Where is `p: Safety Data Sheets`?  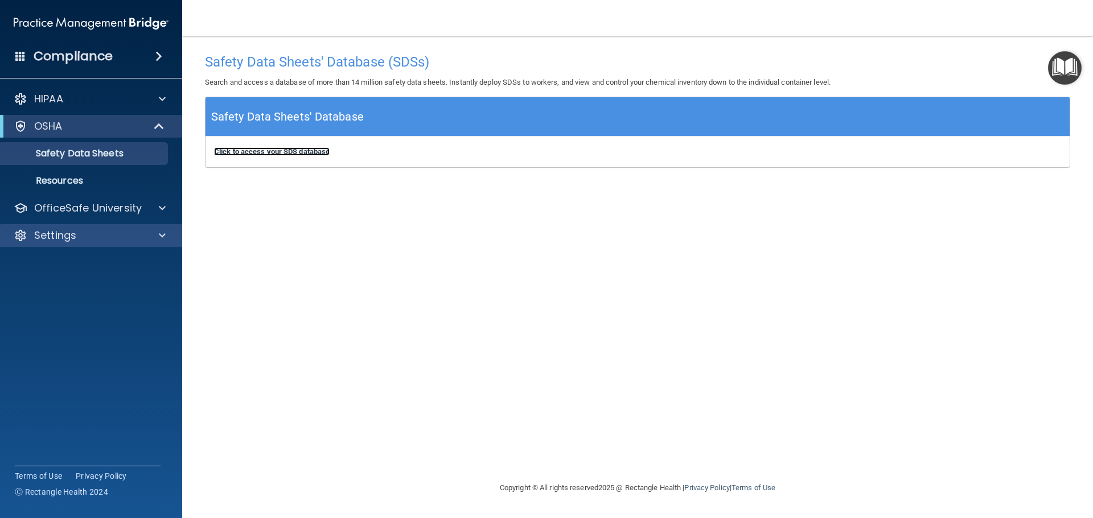
p: Safety Data Sheets is located at coordinates (85, 154).